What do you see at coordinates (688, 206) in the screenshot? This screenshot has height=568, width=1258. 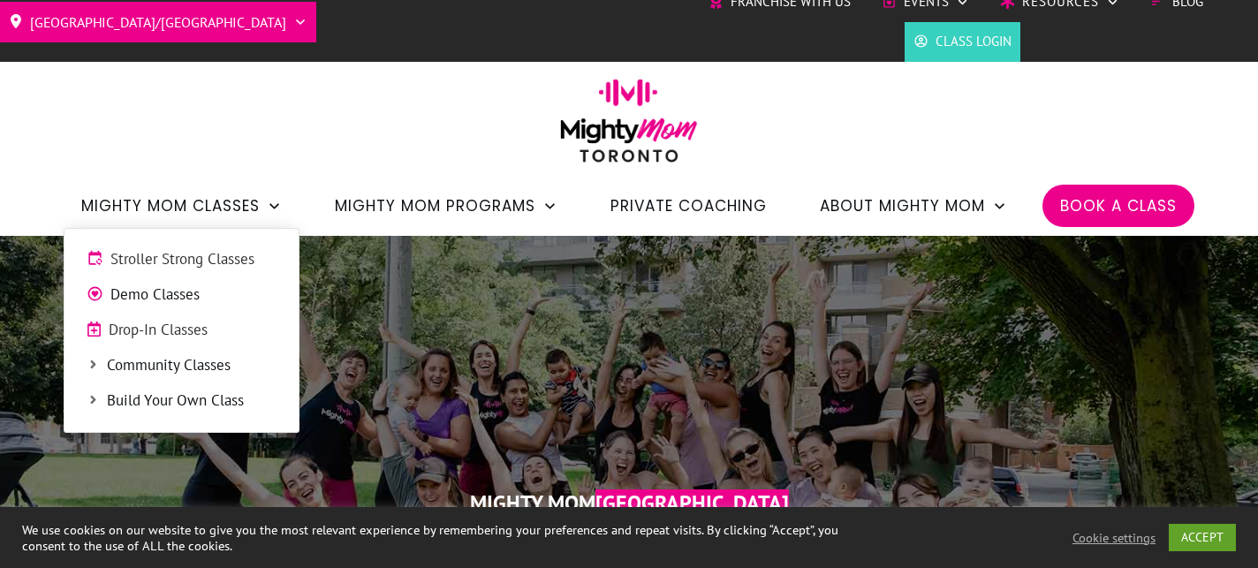 I see `span: Private Coaching` at bounding box center [688, 206].